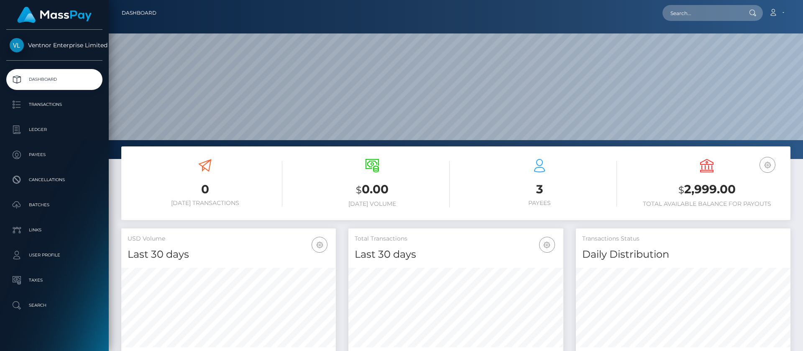 This screenshot has height=351, width=803. I want to click on p: Payees, so click(54, 155).